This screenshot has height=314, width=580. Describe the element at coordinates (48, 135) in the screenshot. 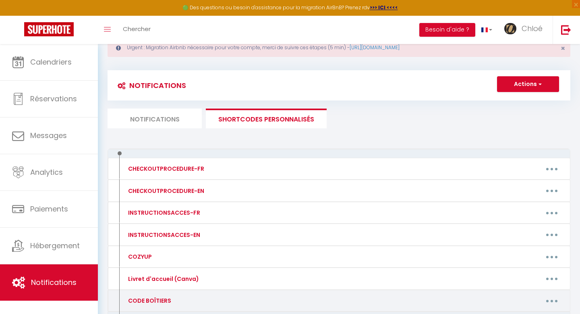

I see `span: Messages` at that location.